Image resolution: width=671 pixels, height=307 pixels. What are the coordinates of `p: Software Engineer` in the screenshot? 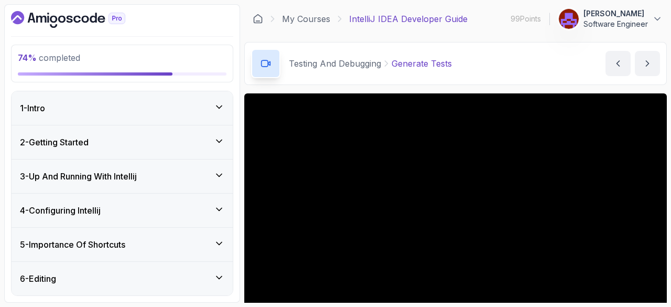 It's located at (615, 24).